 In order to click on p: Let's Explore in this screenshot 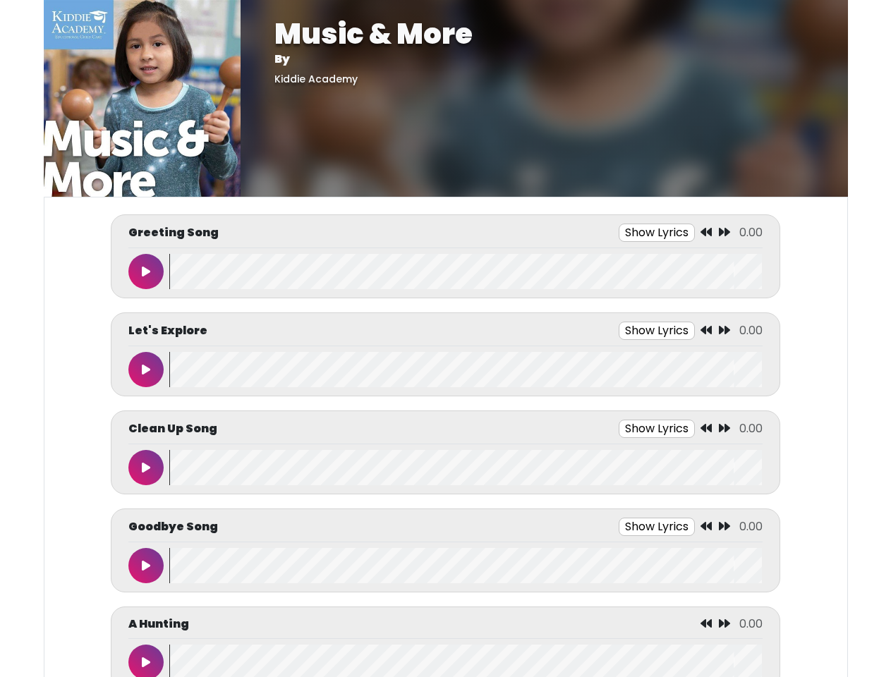, I will do `click(168, 331)`.